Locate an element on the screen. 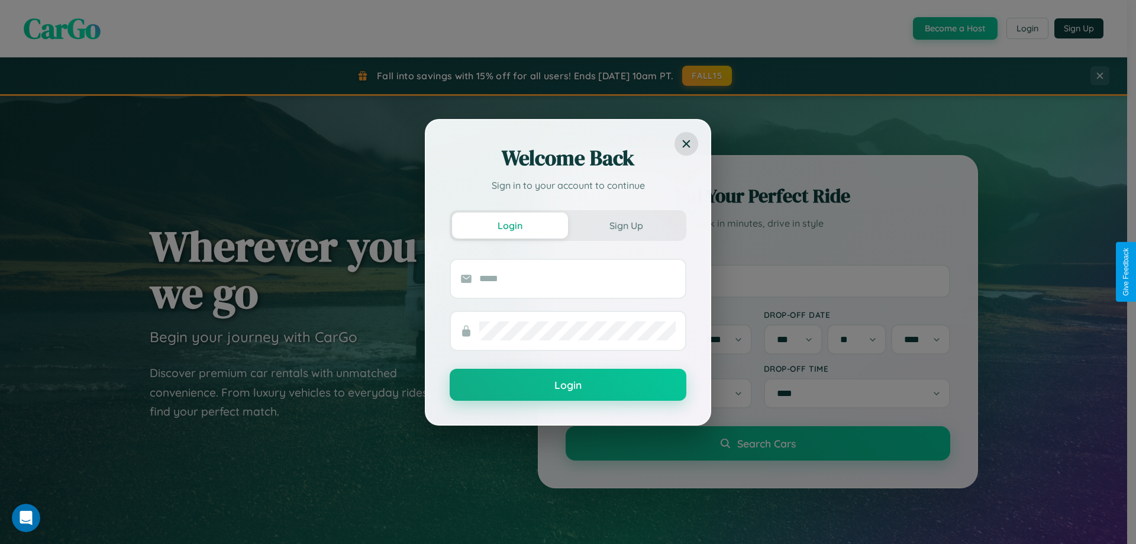 The width and height of the screenshot is (1136, 544). div: Give Feedback is located at coordinates (1126, 272).